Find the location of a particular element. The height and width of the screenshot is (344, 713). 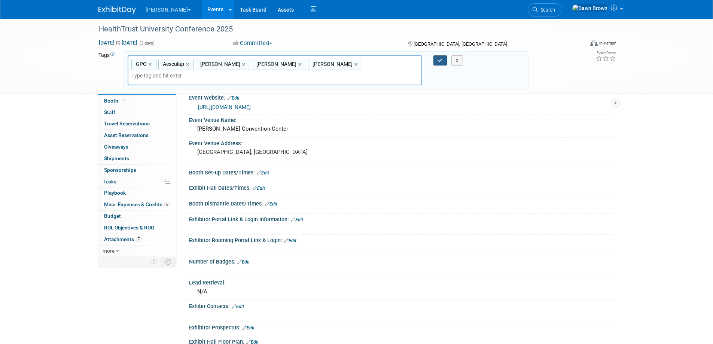

span: Attachments is located at coordinates (123, 239).